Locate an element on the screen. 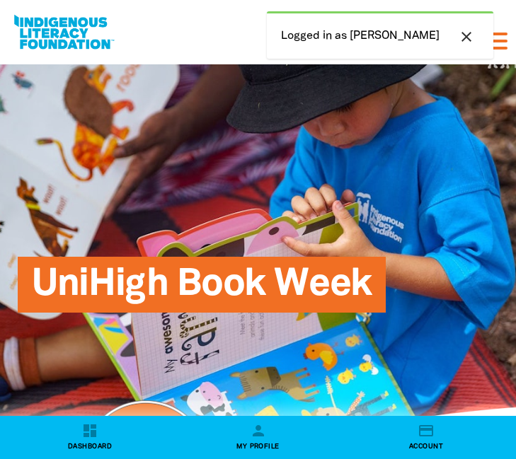 The height and width of the screenshot is (459, 516). button: close is located at coordinates (466, 37).